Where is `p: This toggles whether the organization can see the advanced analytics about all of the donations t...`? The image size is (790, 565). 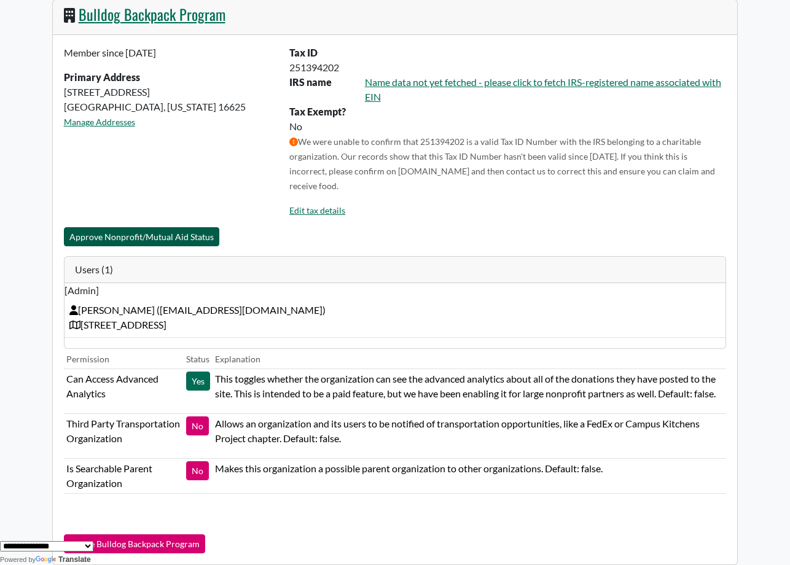
p: This toggles whether the organization can see the advanced analytics about all of the donations t... is located at coordinates (469, 386).